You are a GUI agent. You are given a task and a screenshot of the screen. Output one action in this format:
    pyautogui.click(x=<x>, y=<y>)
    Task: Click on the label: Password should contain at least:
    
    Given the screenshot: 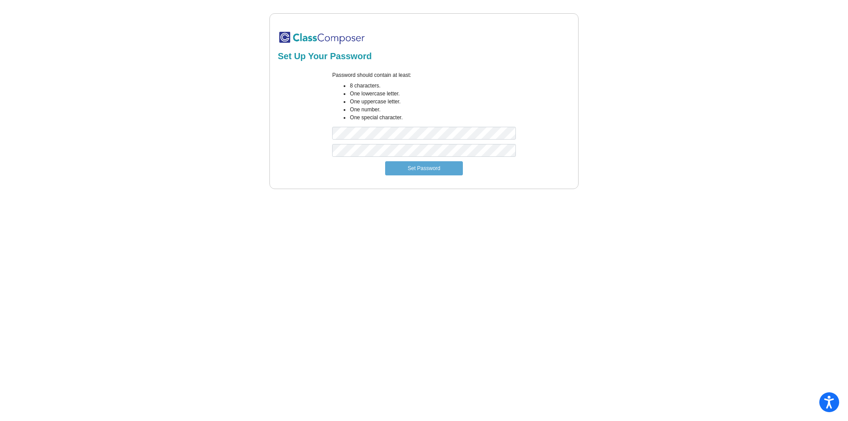 What is the action you would take?
    pyautogui.click(x=372, y=75)
    